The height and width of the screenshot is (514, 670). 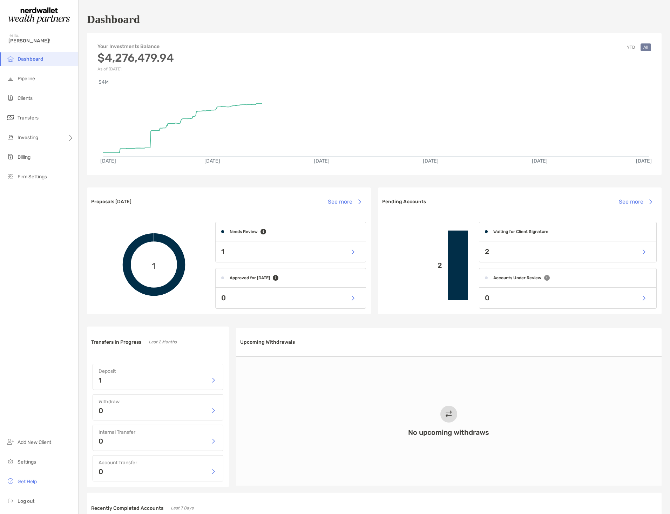 What do you see at coordinates (24, 157) in the screenshot?
I see `span: Billing` at bounding box center [24, 157].